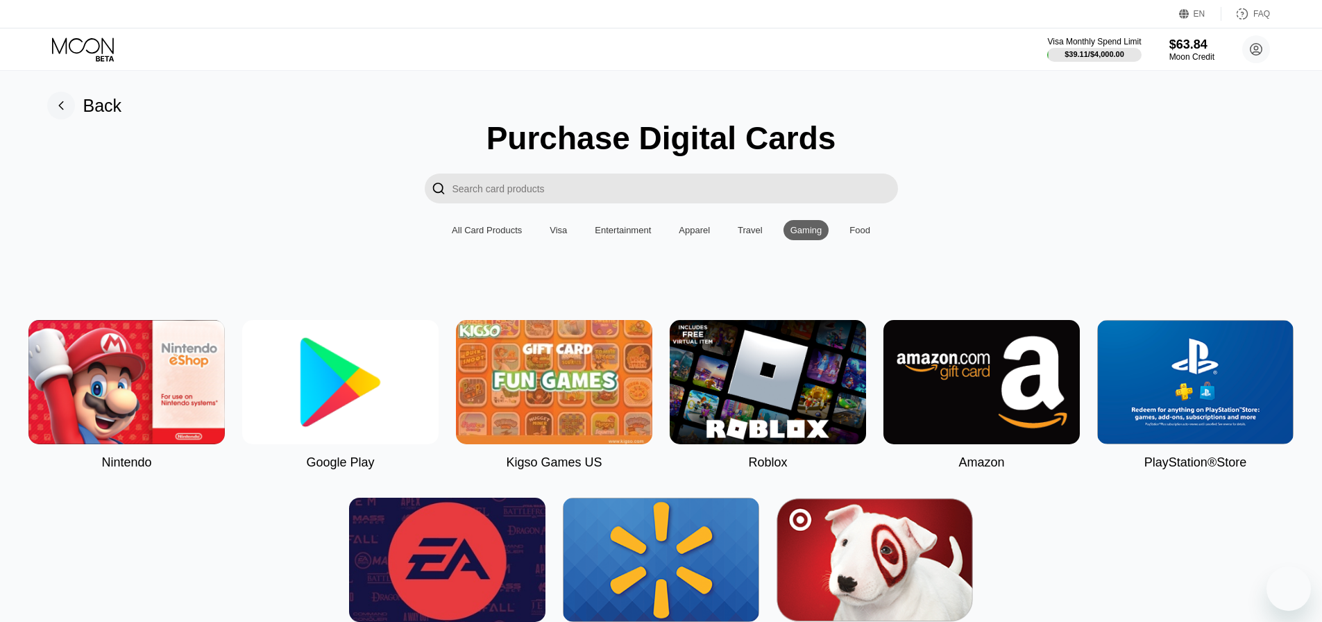 The image size is (1322, 622). Describe the element at coordinates (1094, 54) in the screenshot. I see `div: $39.11 / $4,000.00` at that location.